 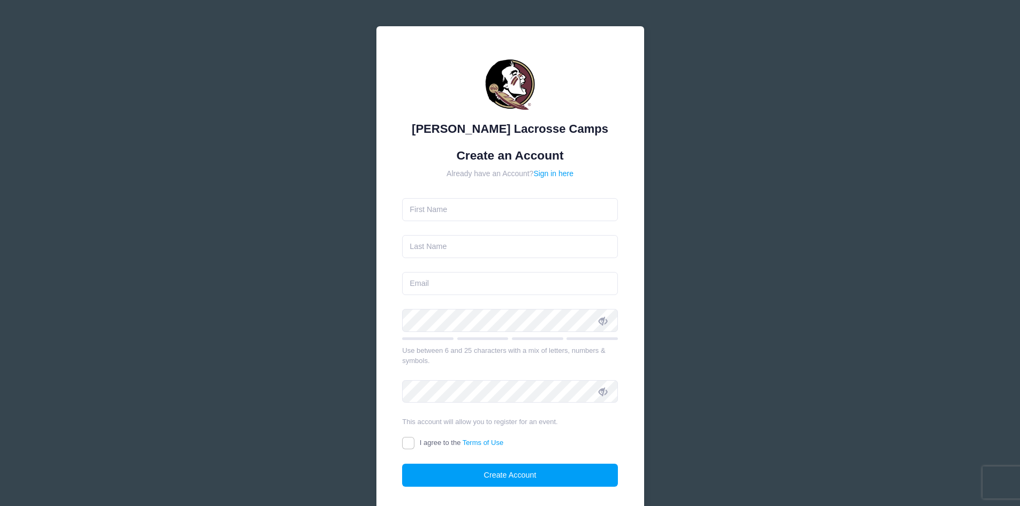 I want to click on a: Terms of Use, so click(x=483, y=442).